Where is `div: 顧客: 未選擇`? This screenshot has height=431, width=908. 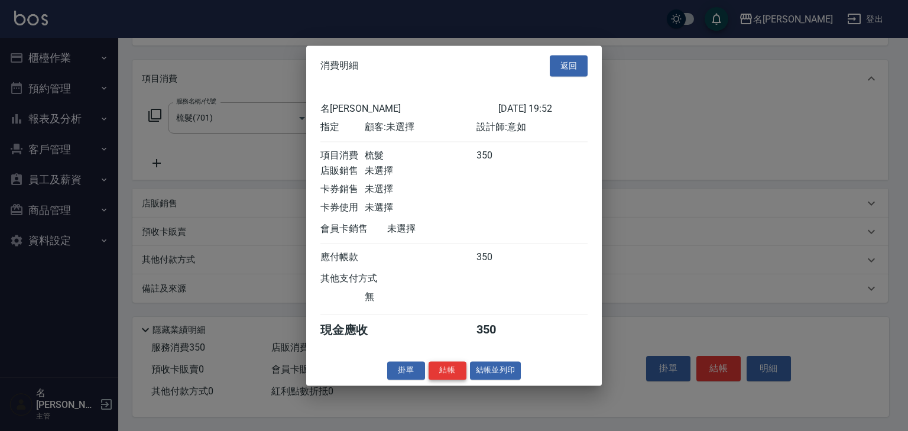
div: 顧客: 未選擇 is located at coordinates (420, 127).